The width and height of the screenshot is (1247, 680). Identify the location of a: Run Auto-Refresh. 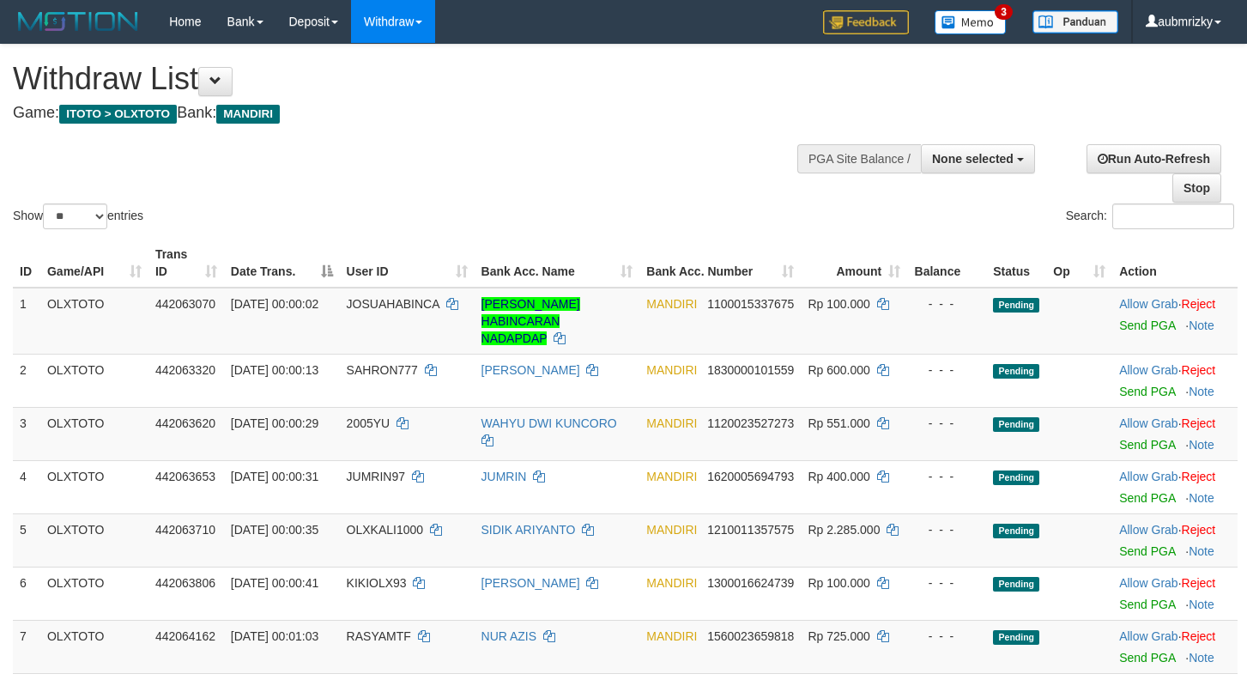
(1154, 159).